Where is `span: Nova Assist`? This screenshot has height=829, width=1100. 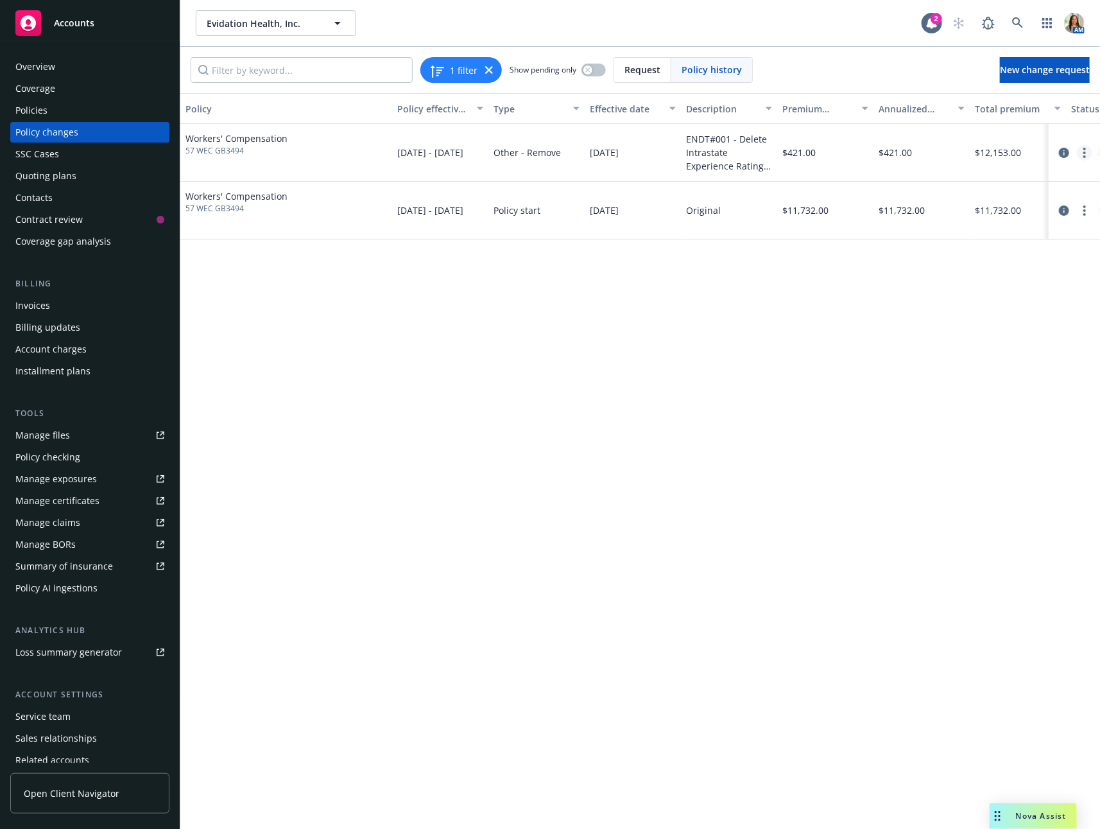 span: Nova Assist is located at coordinates (1041, 815).